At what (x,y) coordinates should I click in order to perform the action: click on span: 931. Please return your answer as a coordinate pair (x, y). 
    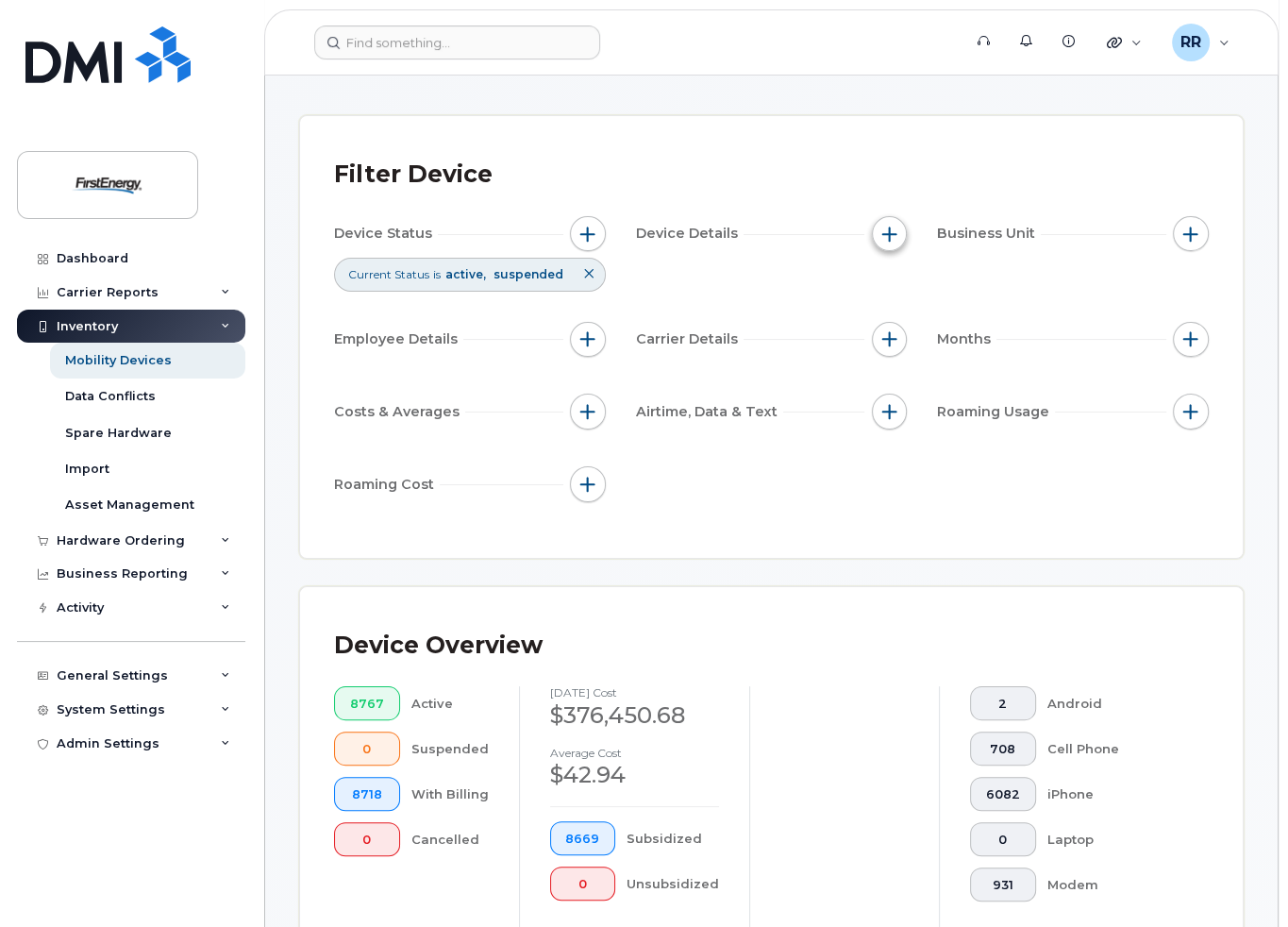
    Looking at the image, I should click on (1003, 886).